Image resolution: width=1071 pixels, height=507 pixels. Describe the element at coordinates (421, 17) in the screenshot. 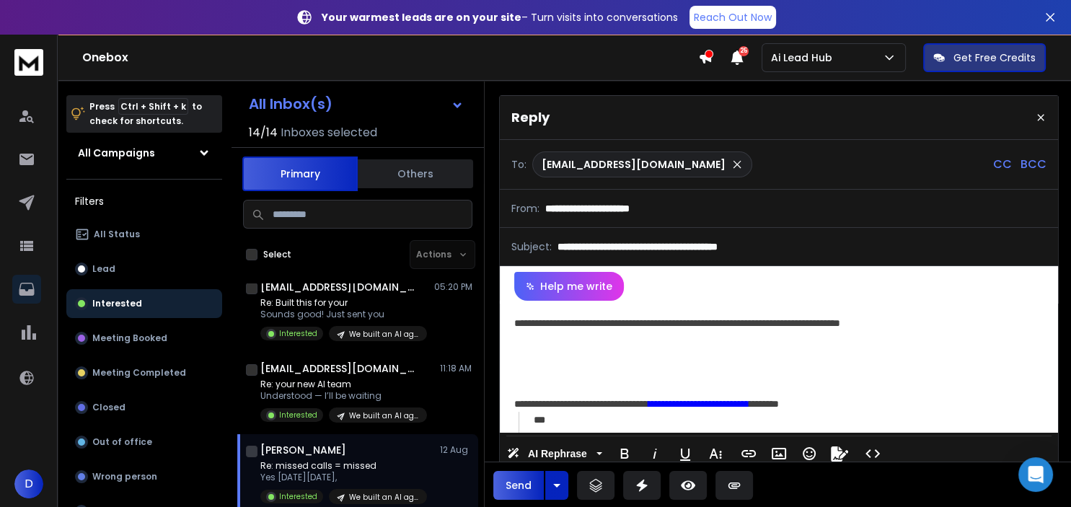

I see `strong: Your warmest leads are on your site` at that location.